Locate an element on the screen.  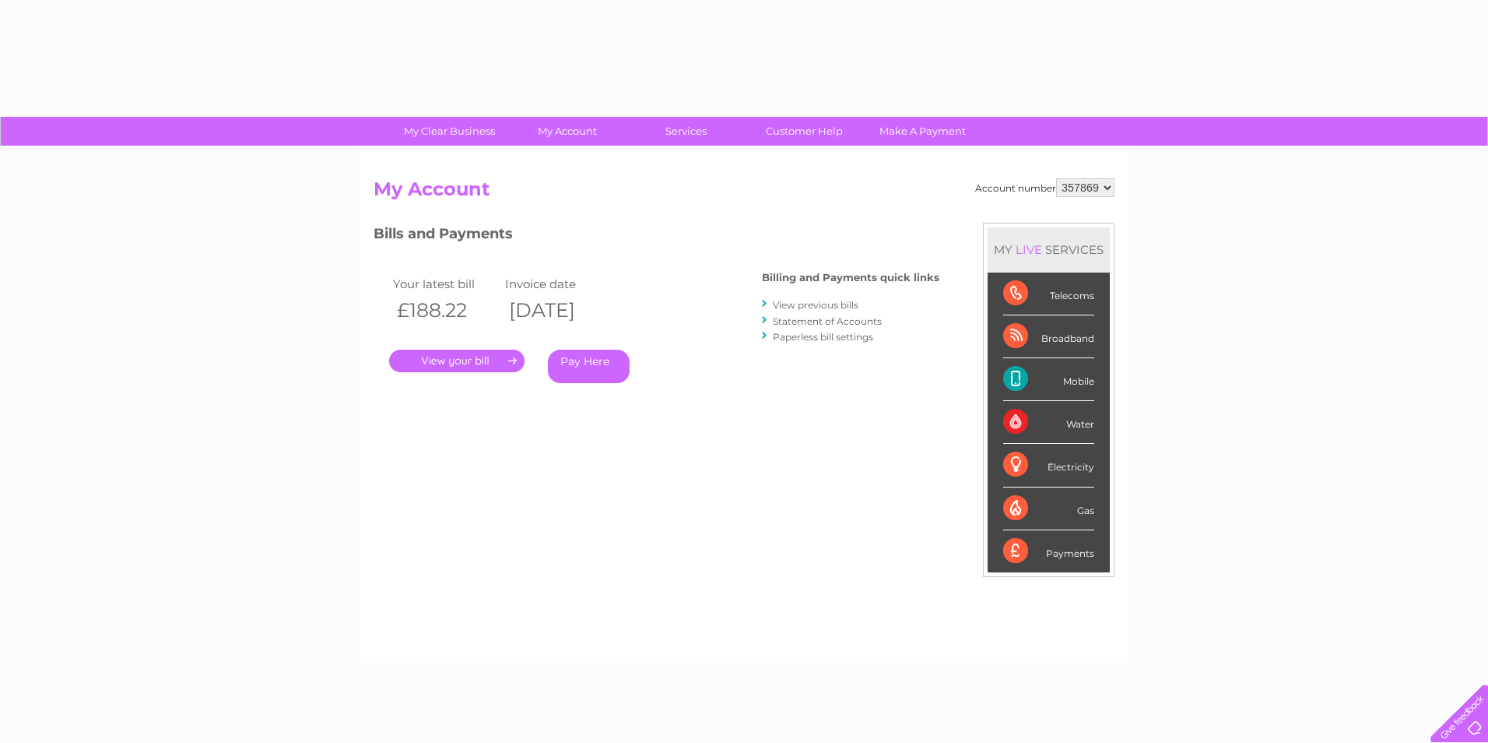
div: Gas is located at coordinates (1048, 508).